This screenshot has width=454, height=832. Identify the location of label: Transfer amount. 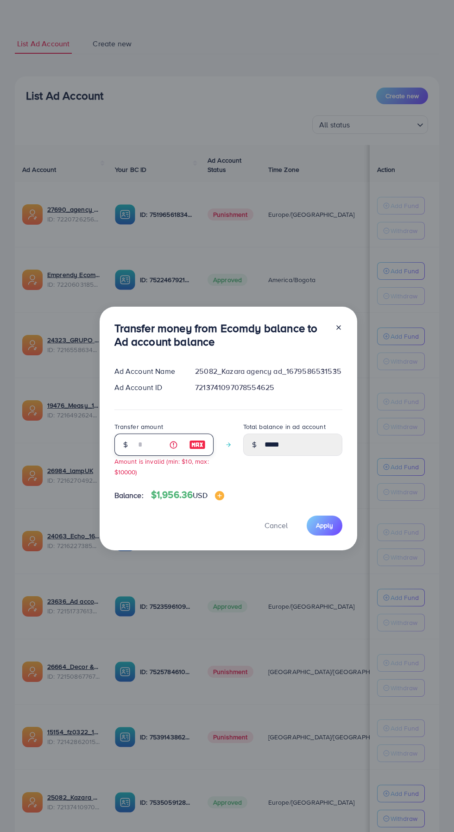
(138, 427).